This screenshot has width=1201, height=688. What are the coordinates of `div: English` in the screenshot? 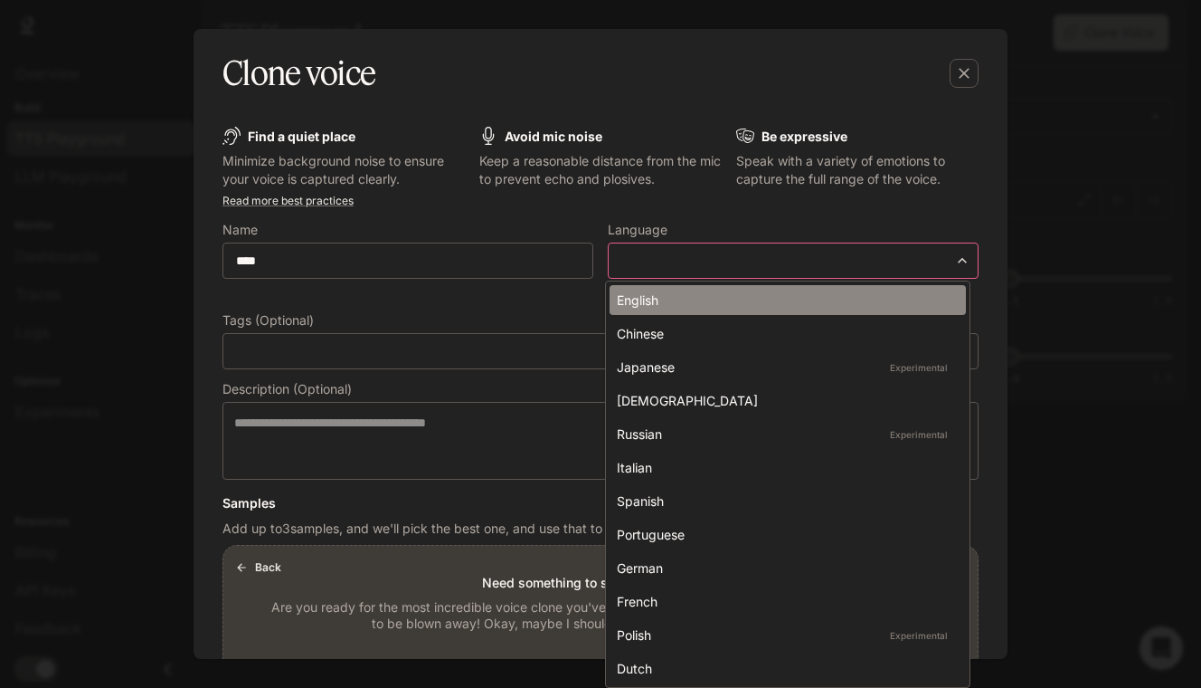 It's located at (784, 299).